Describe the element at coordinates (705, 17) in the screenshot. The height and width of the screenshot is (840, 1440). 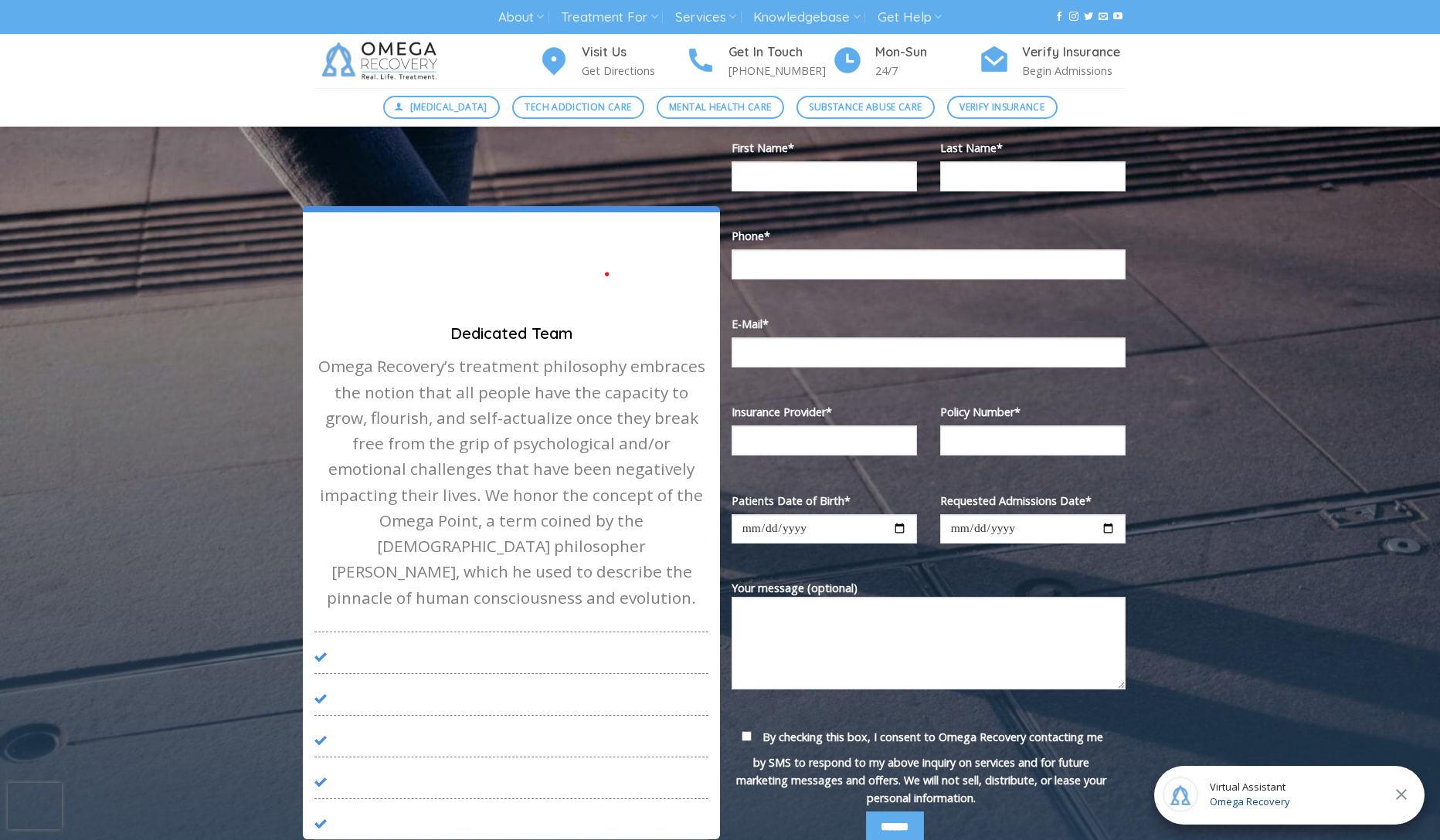
I see `a: Services` at that location.